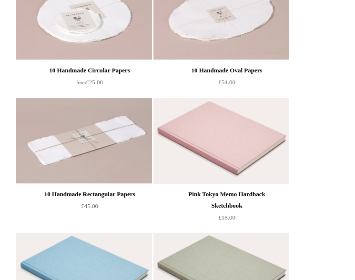  Describe the element at coordinates (226, 70) in the screenshot. I see `div: 10 Handmade Oval Papers` at that location.